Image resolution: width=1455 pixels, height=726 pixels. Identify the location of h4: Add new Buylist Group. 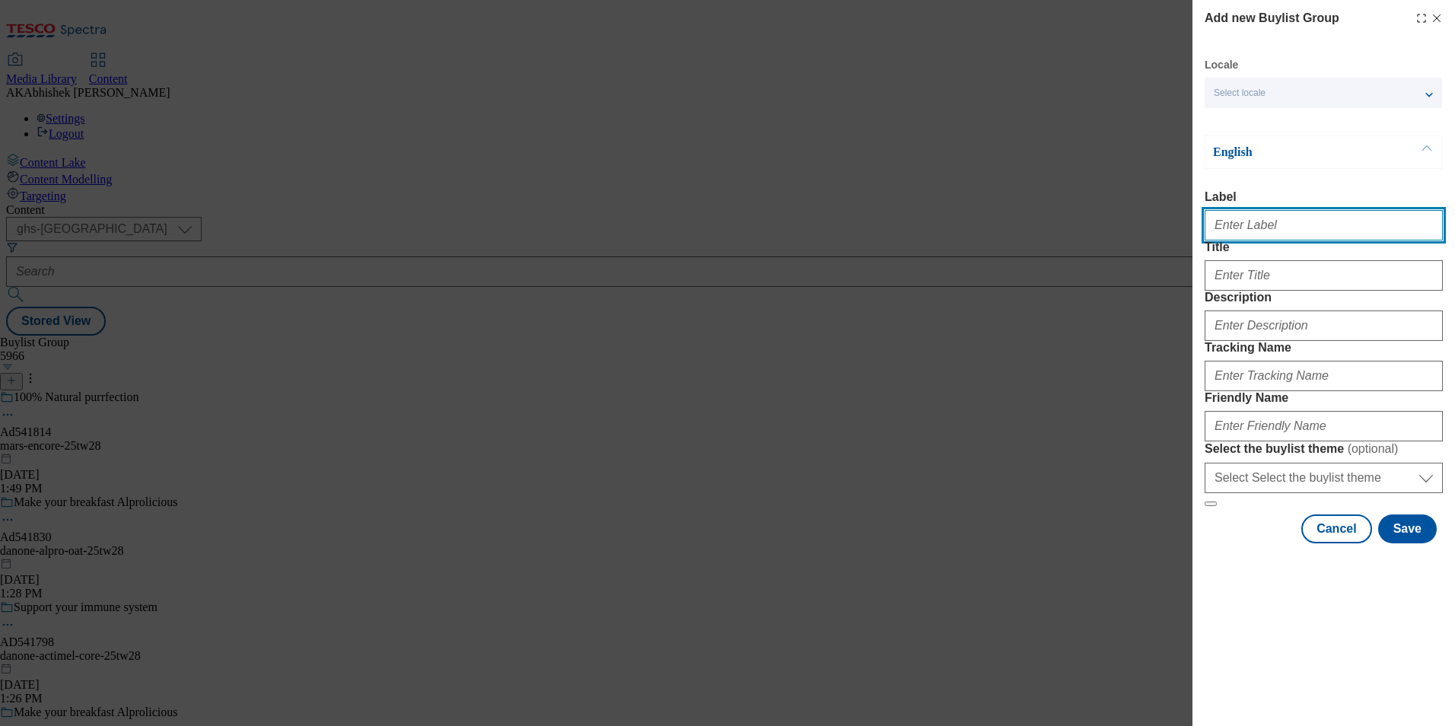
(1272, 18).